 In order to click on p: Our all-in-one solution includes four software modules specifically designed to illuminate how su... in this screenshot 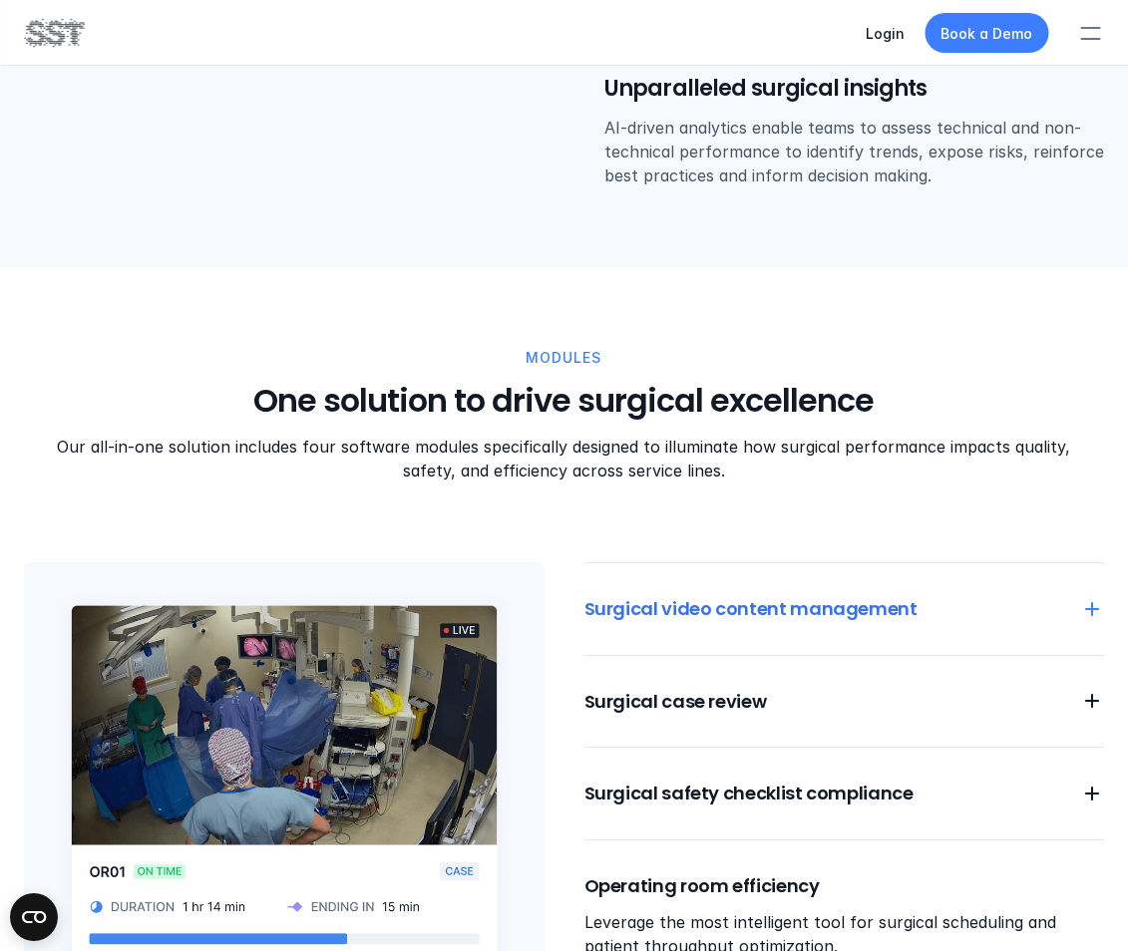, I will do `click(563, 459)`.